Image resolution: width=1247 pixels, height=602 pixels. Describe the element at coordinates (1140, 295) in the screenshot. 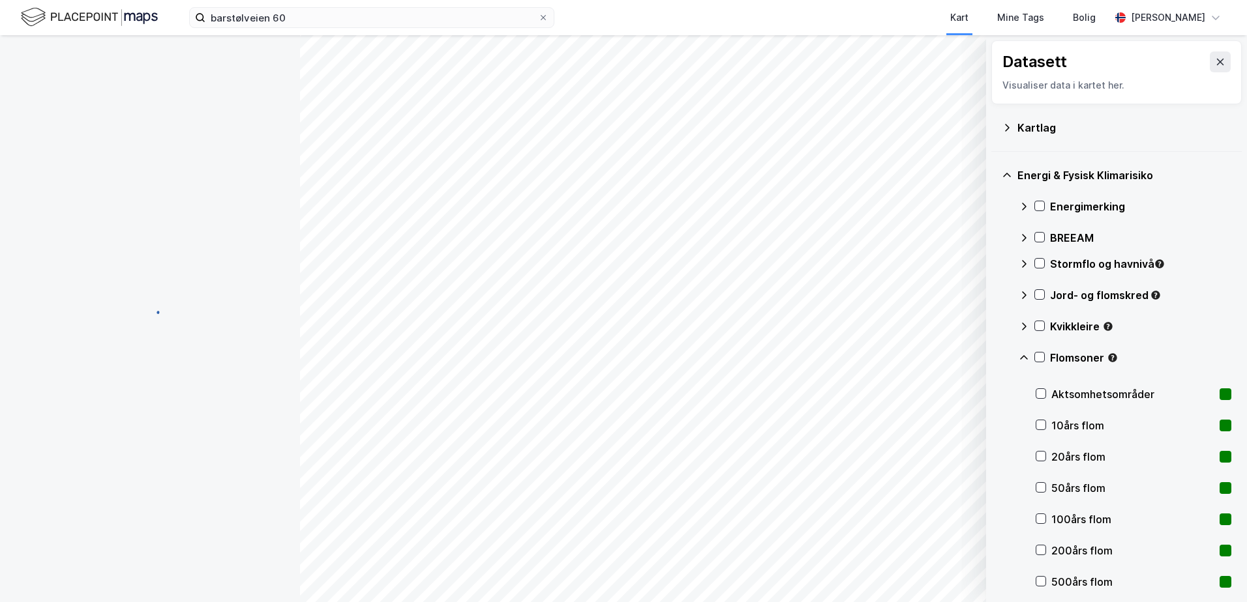

I see `div: Jord- og flomskred` at that location.